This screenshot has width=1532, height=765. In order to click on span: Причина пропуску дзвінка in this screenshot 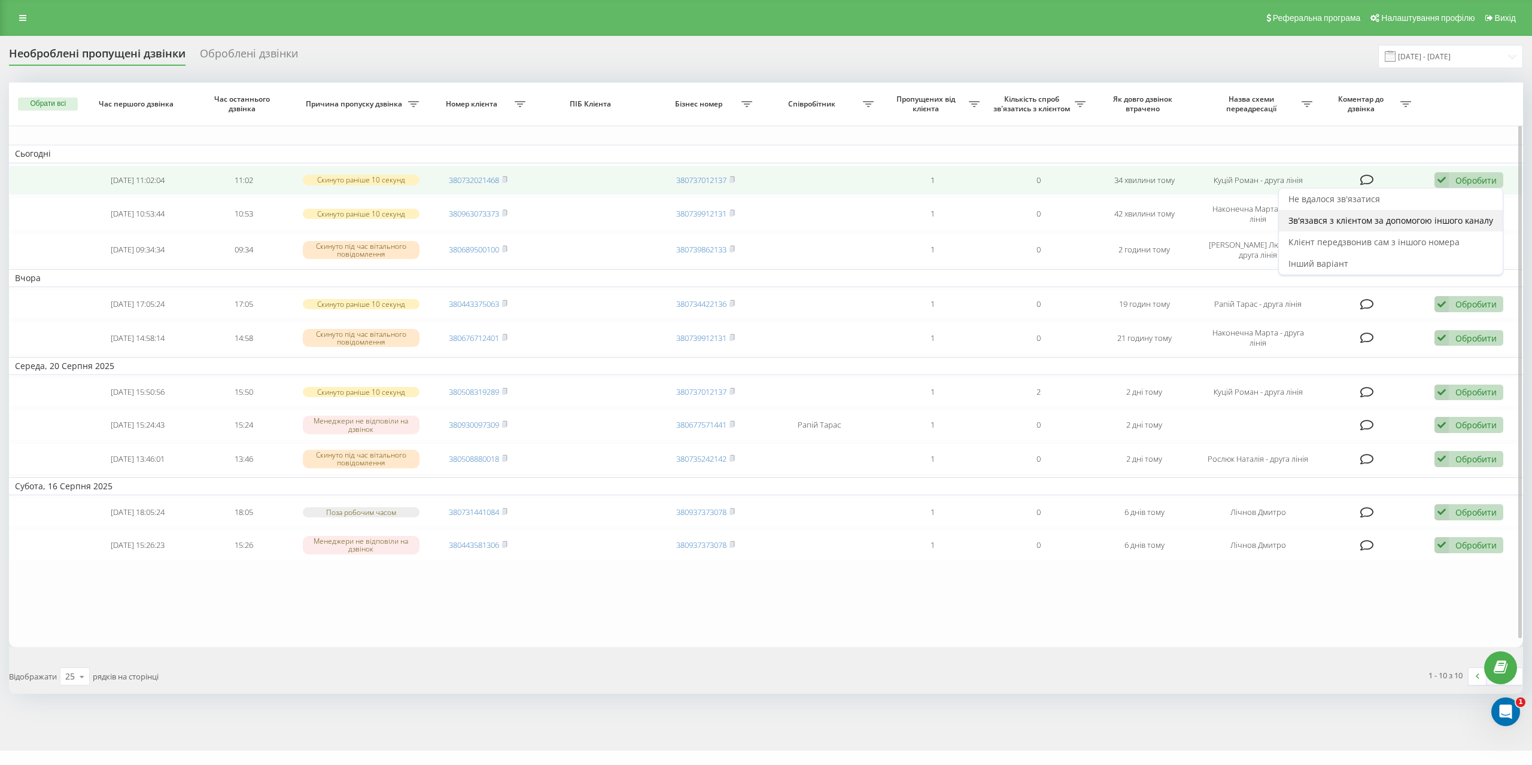, I will do `click(355, 104)`.